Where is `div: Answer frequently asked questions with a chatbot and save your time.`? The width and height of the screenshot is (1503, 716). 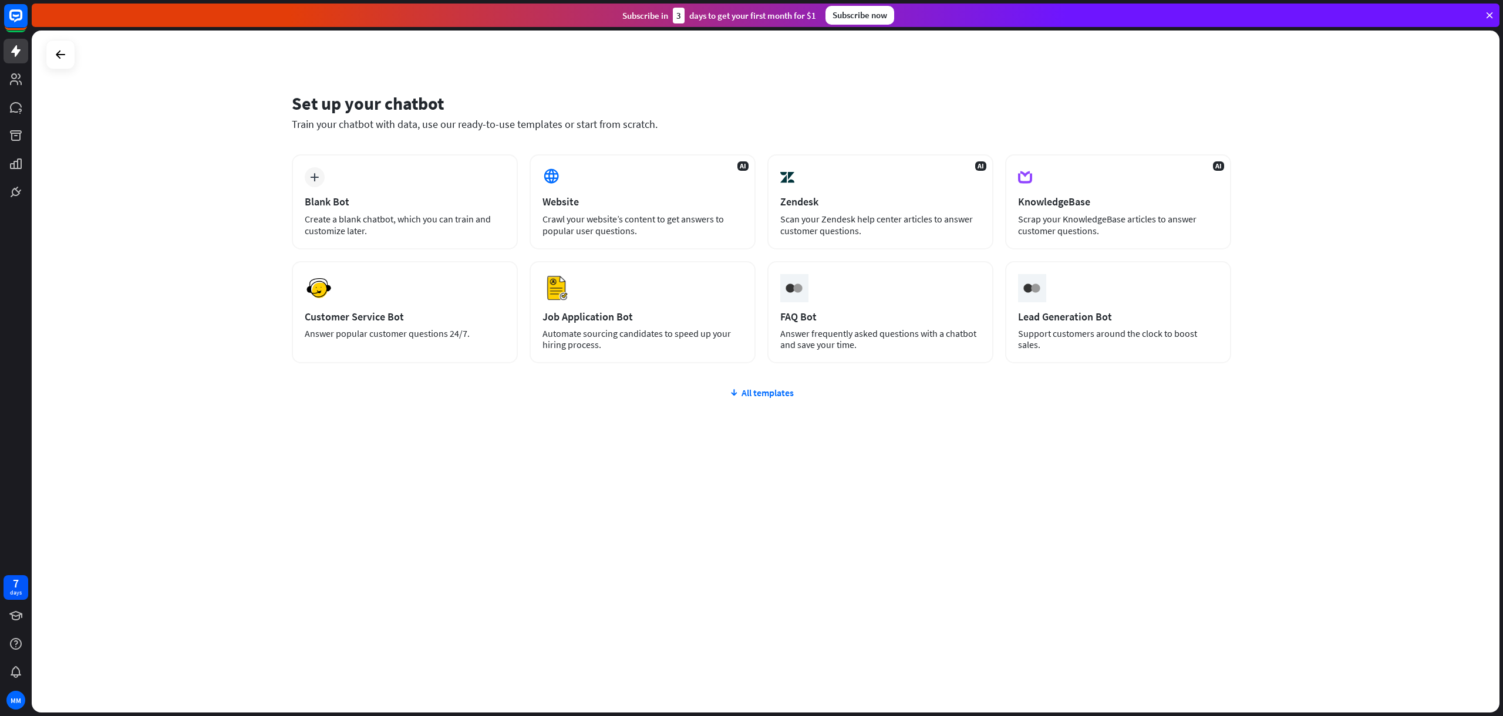
div: Answer frequently asked questions with a chatbot and save your time. is located at coordinates (880, 339).